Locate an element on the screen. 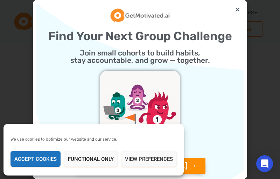 The width and height of the screenshot is (280, 179). div: Open Intercom Messenger is located at coordinates (264, 164).